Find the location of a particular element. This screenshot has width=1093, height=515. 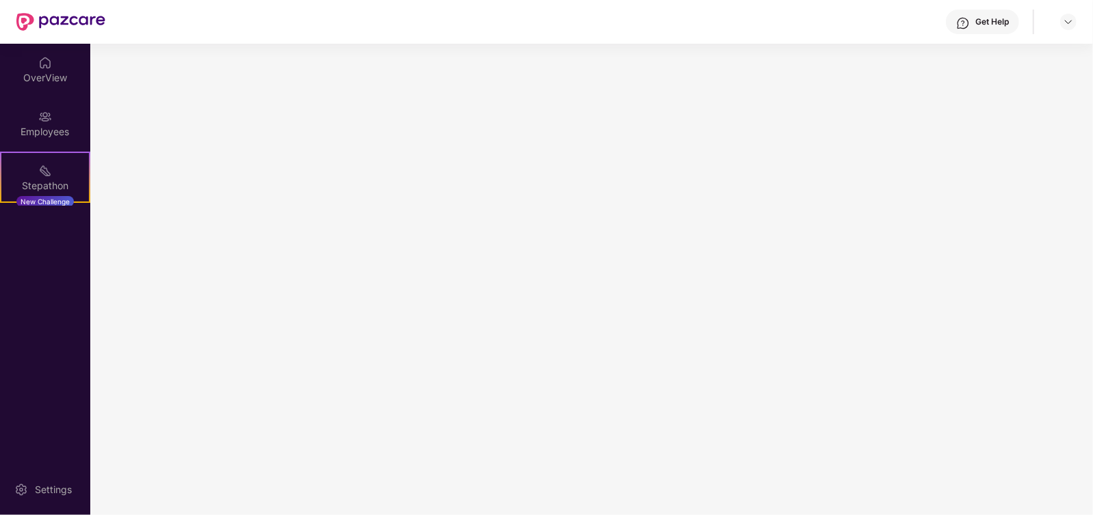

div: Settings is located at coordinates (53, 490).